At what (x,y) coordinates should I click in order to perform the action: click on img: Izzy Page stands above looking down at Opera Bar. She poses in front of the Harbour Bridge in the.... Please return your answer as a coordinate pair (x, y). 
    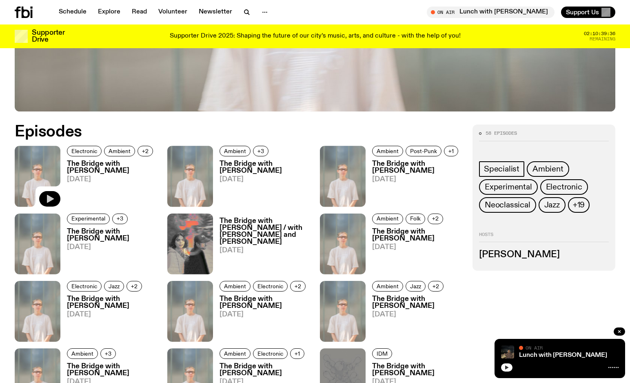
    Looking at the image, I should click on (508, 352).